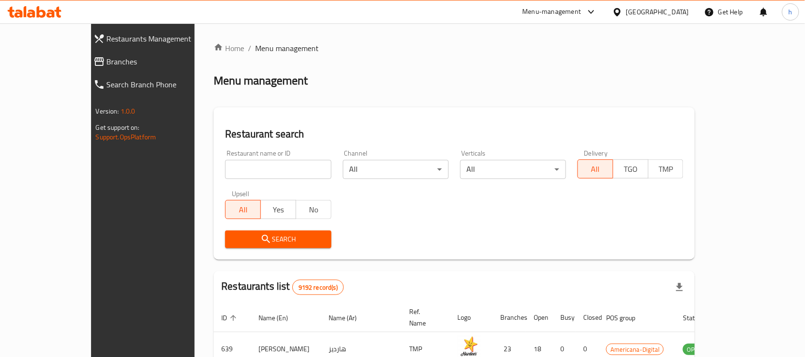 The image size is (805, 357). Describe the element at coordinates (156, 62) in the screenshot. I see `a: Branches` at that location.